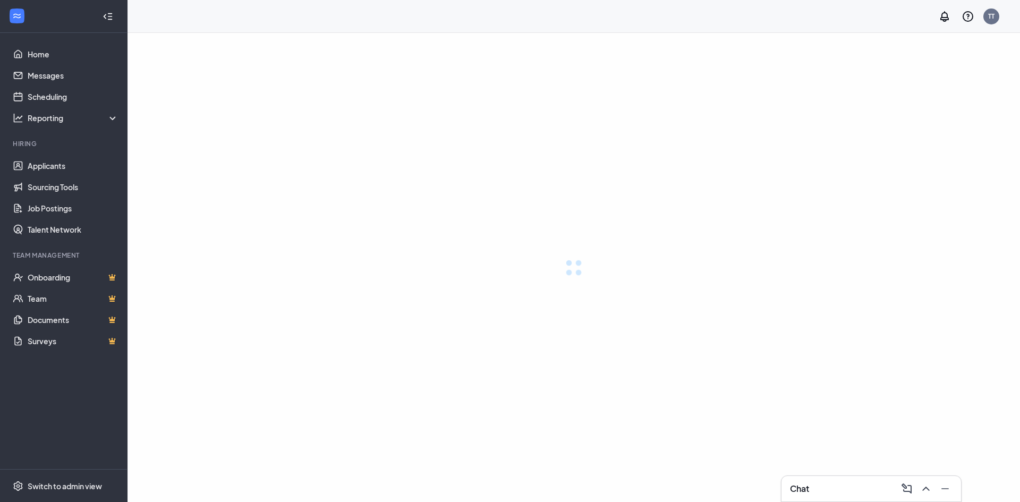  Describe the element at coordinates (73, 298) in the screenshot. I see `a: TeamCrown` at that location.